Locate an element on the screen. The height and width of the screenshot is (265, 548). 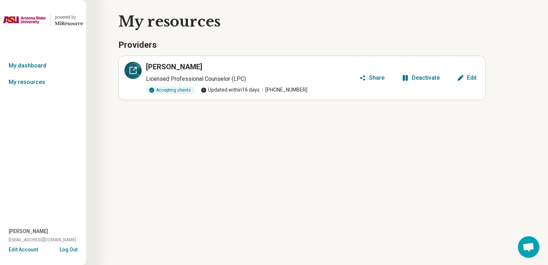
button: Edit Account is located at coordinates (23, 249).